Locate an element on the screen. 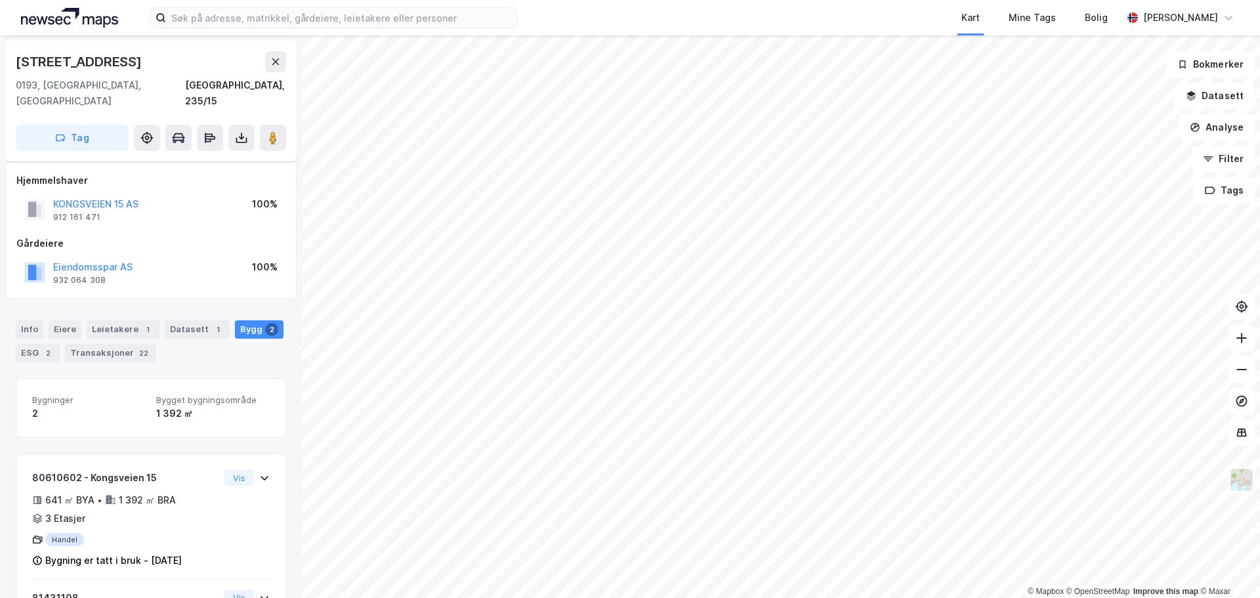 This screenshot has height=598, width=1260. div: Bygg is located at coordinates (259, 329).